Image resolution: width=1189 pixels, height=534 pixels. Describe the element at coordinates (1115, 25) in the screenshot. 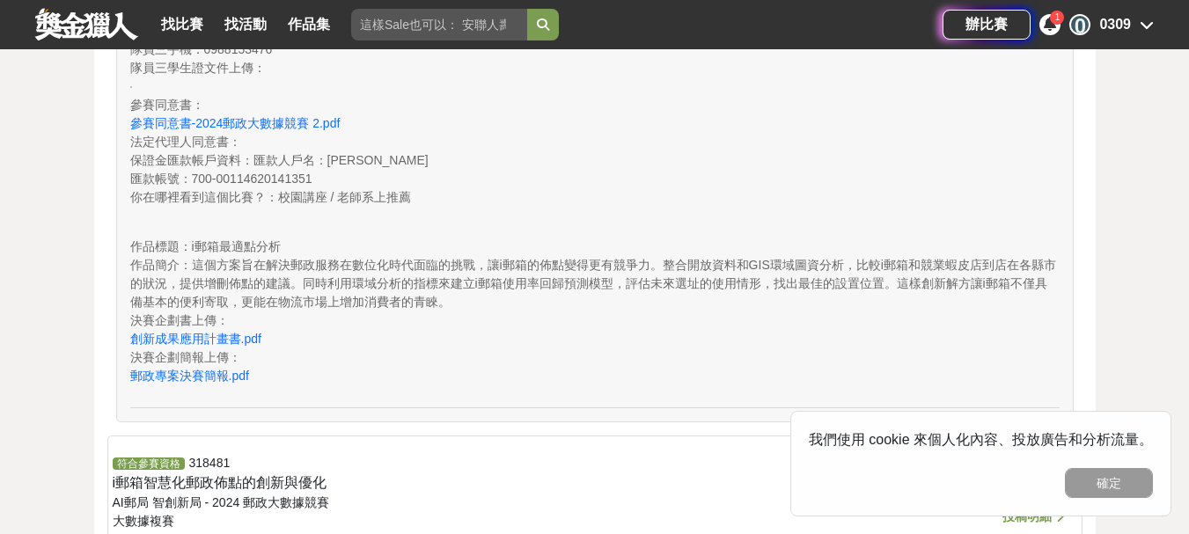

I see `div: 0309` at that location.